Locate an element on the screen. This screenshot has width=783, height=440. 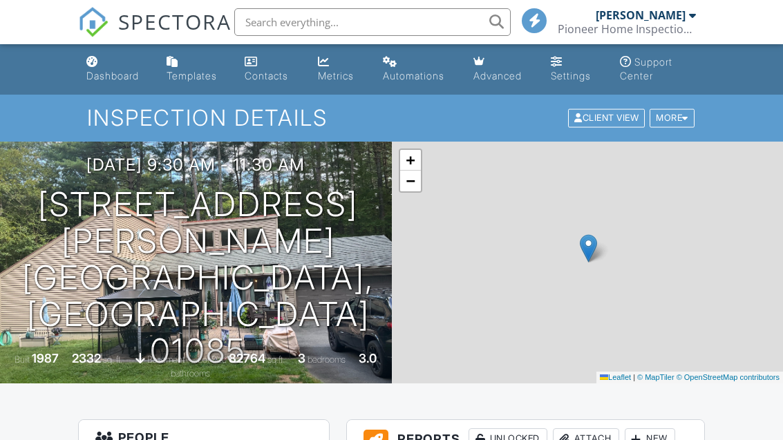
span: SPECTORA is located at coordinates (175, 21).